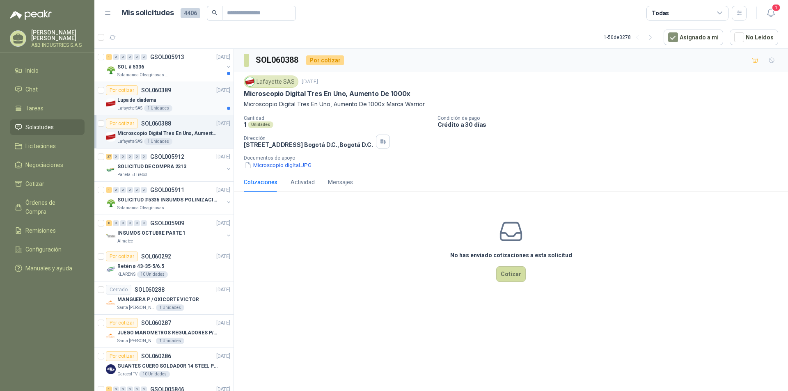 This screenshot has height=391, width=788. I want to click on p: SOL060286, so click(156, 356).